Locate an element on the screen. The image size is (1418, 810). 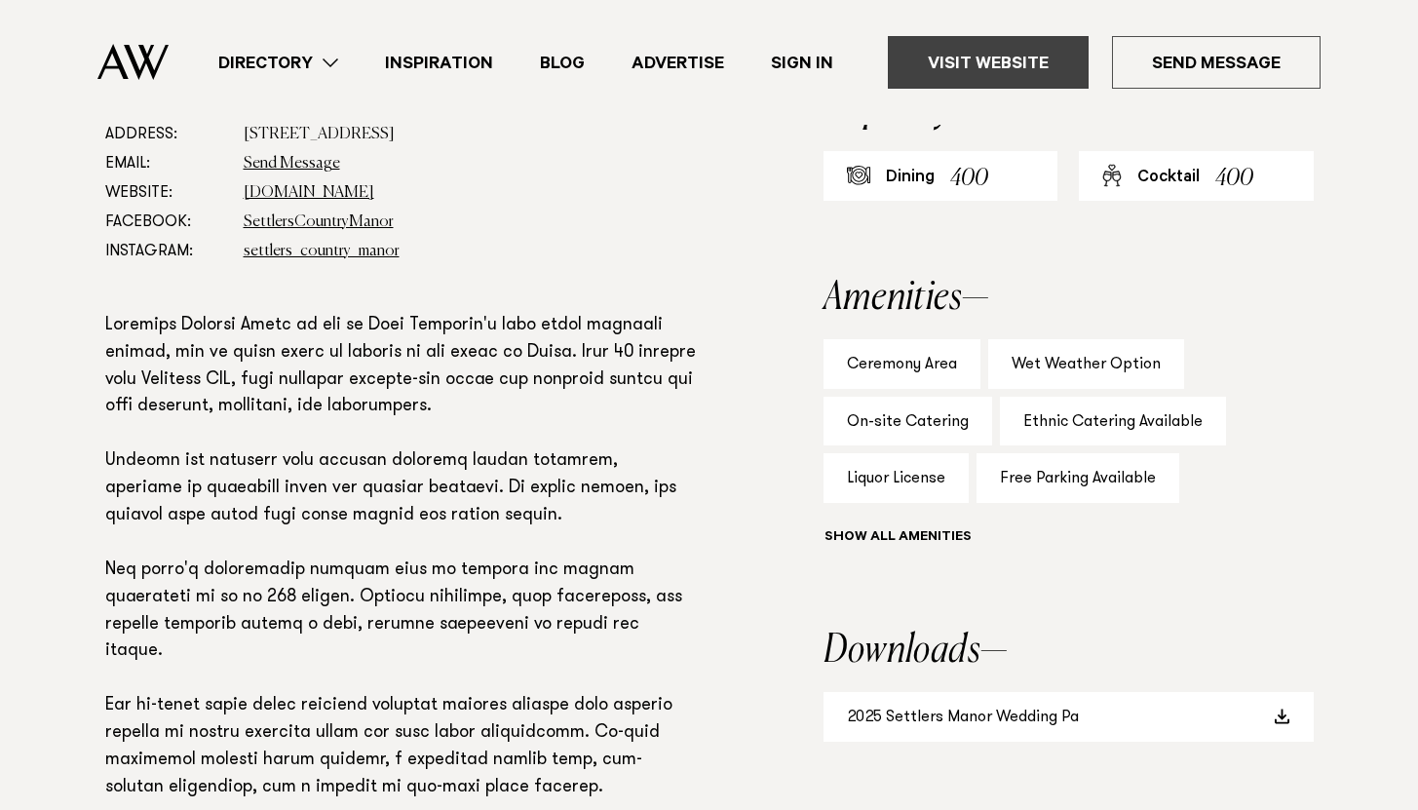
div: Dining is located at coordinates (911, 178).